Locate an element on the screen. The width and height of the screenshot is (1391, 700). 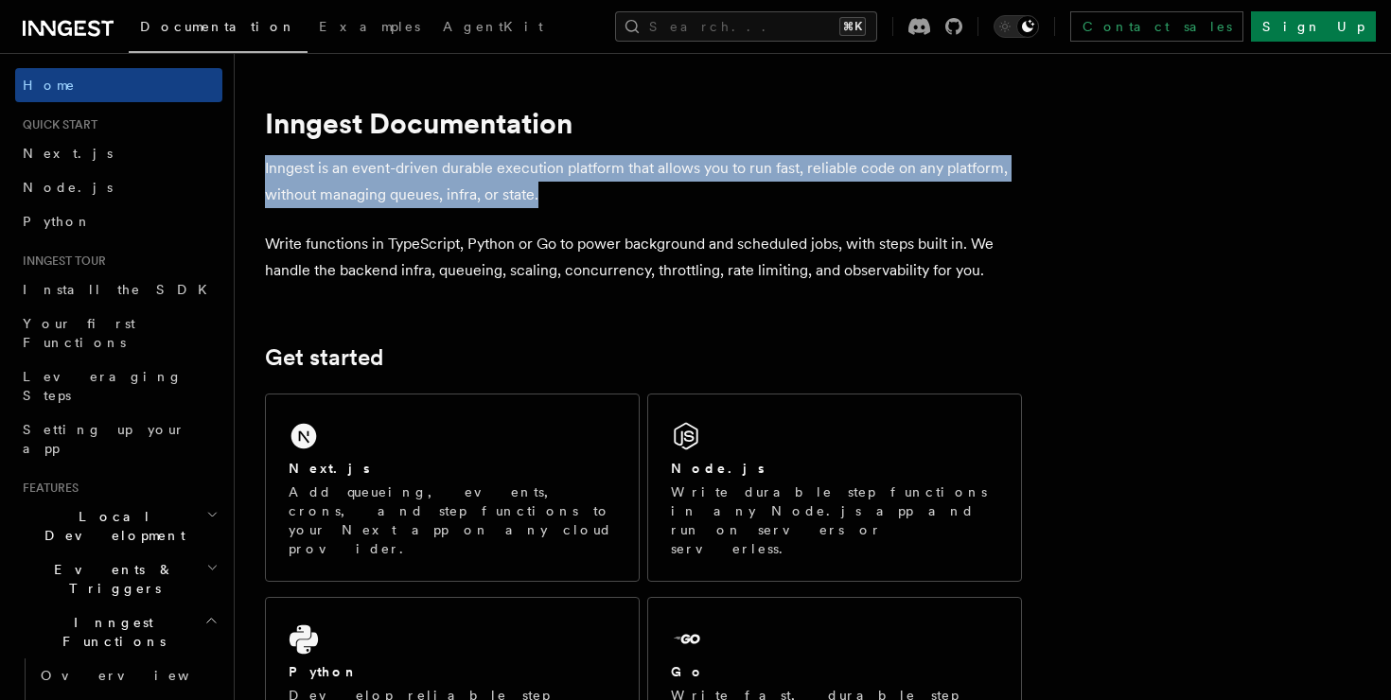
a: Next.js is located at coordinates (118, 153).